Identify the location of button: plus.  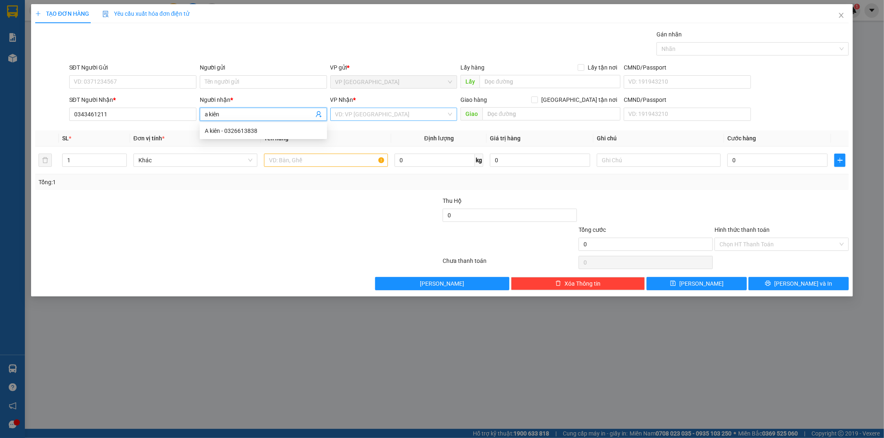
(839, 160).